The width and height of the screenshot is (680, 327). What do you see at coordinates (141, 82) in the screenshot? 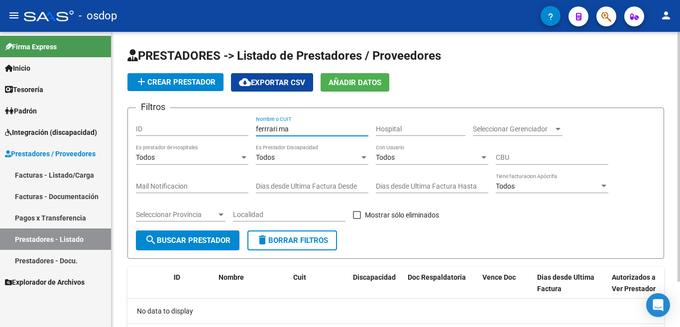
I see `mat-icon: add` at bounding box center [141, 82].